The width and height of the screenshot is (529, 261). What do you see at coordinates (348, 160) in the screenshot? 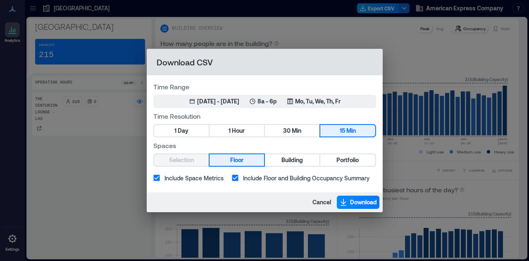
I see `button: Portfolio` at bounding box center [348, 160].